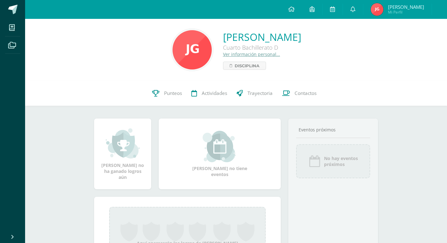 The height and width of the screenshot is (243, 447). What do you see at coordinates (209, 93) in the screenshot?
I see `a: Actividades` at bounding box center [209, 93].